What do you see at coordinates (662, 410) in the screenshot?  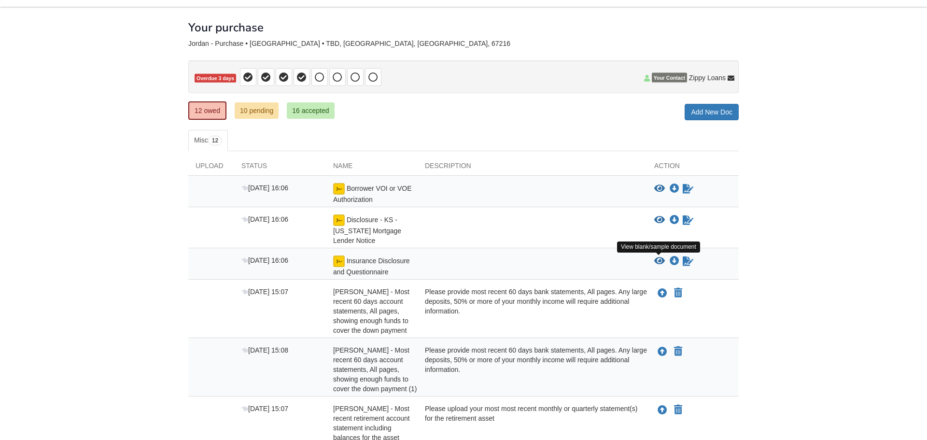 I see `button: Upload Toni Jordan - Most recent retirement account statement including balances for the asset` at bounding box center [662, 410].